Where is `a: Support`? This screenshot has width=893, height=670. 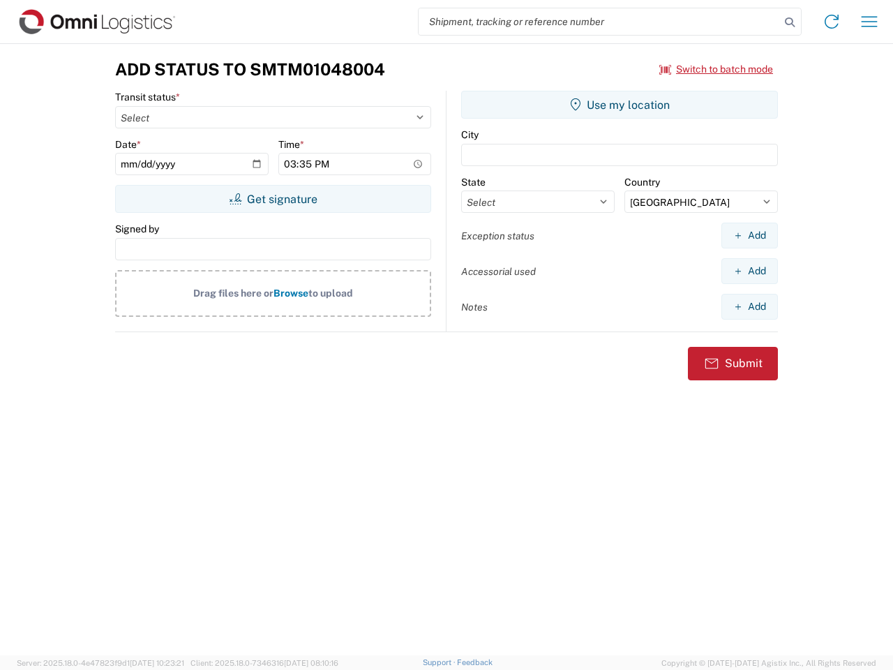
a: Support is located at coordinates (440, 662).